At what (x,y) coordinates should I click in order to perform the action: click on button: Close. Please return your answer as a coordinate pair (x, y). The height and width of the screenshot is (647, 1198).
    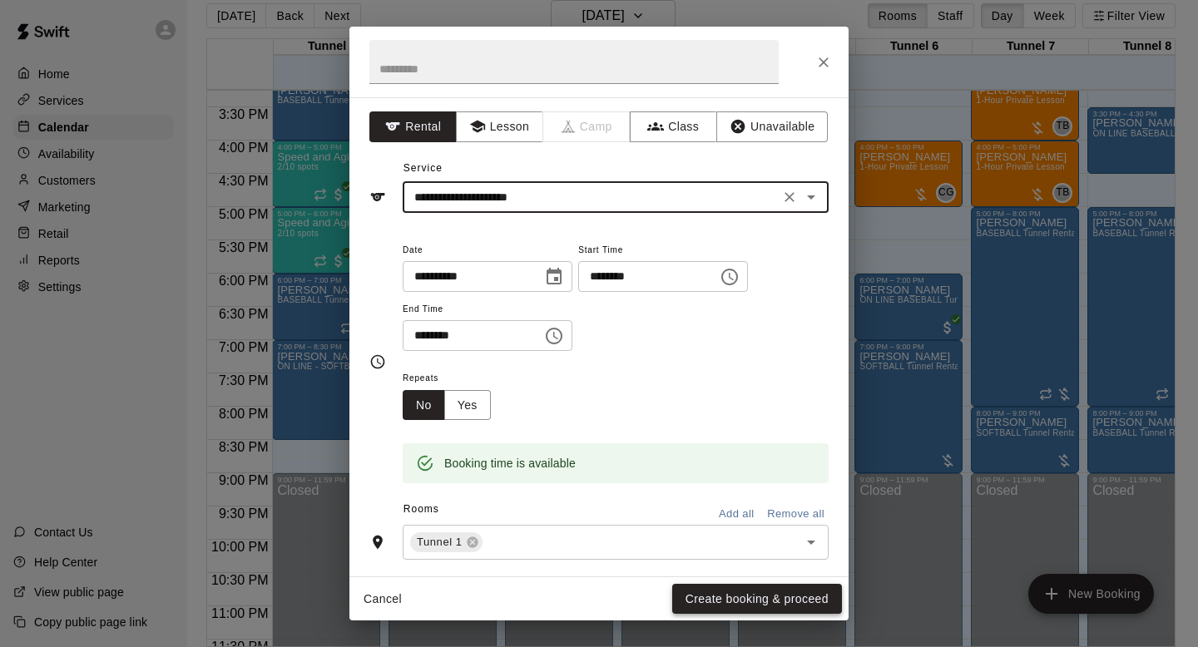
    Looking at the image, I should click on (824, 62).